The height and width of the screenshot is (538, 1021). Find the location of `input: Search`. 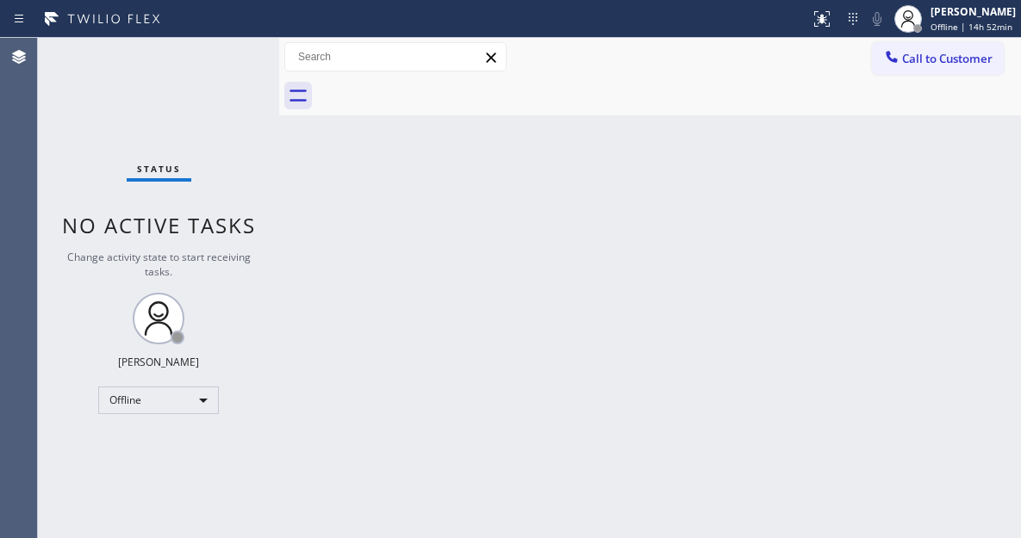

input: Search is located at coordinates (395, 57).